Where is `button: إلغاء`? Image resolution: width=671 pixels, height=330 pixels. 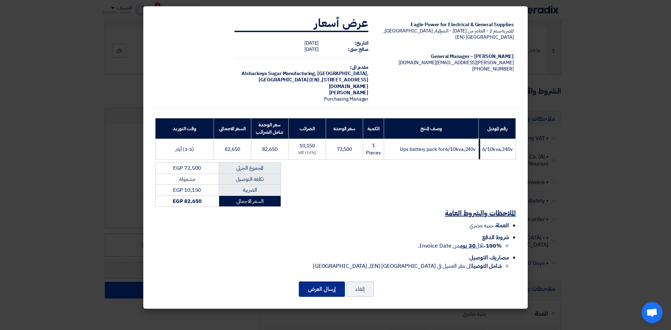 button: إلغاء is located at coordinates (360, 289).